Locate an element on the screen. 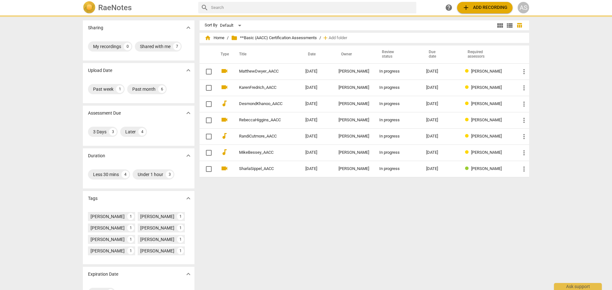 The height and width of the screenshot is (290, 612). a: Help is located at coordinates (448, 8).